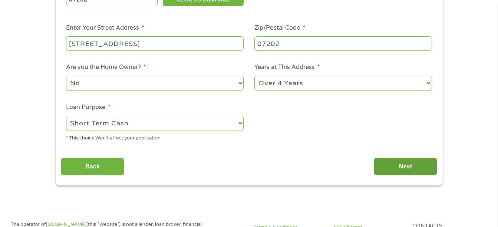  I want to click on input: 1 Main Street, so click(155, 43).